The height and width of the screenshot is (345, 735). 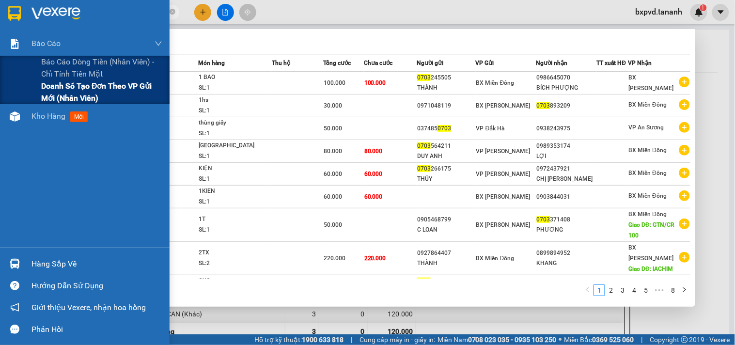 I want to click on div: 835563, so click(x=446, y=281).